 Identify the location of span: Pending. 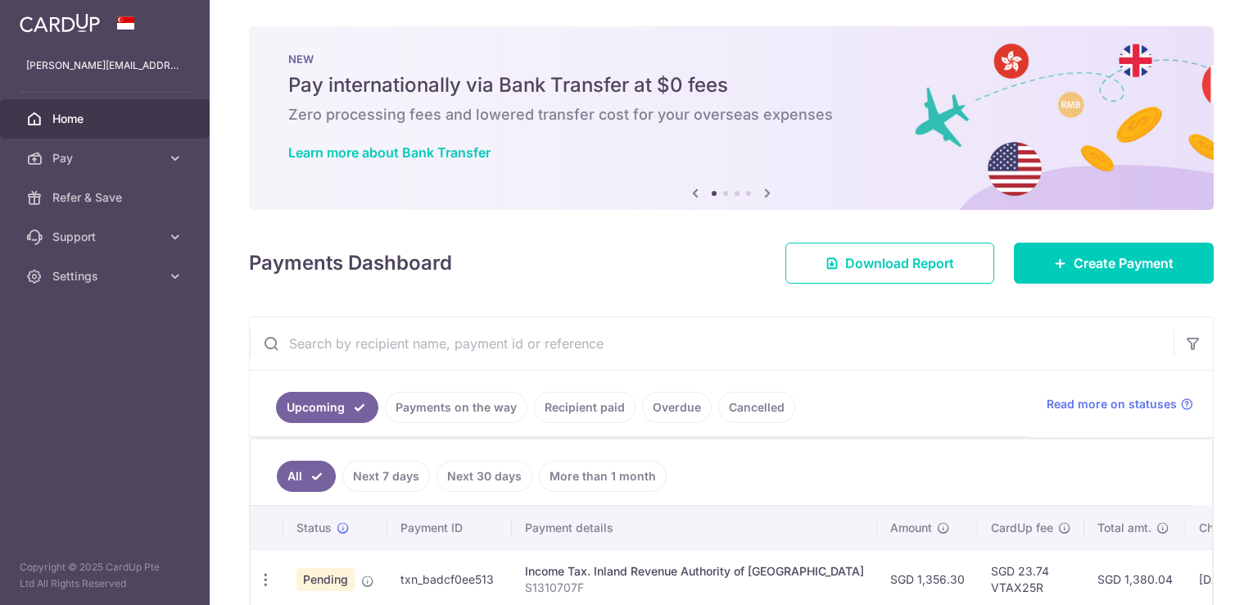
(325, 579).